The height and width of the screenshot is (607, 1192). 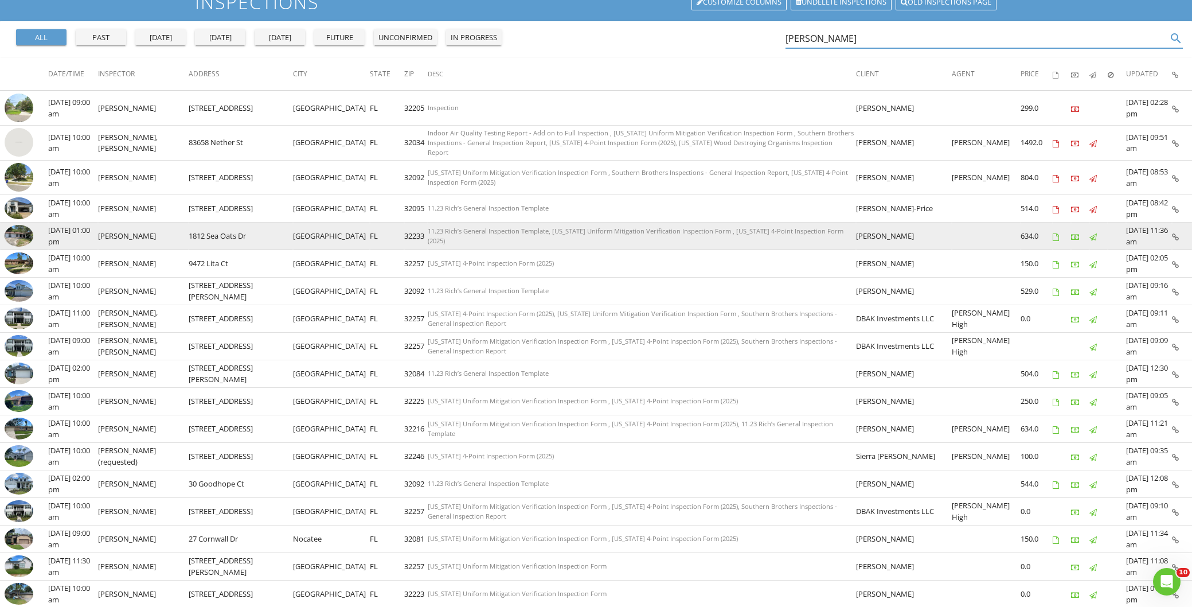 I want to click on span: Client, so click(x=867, y=73).